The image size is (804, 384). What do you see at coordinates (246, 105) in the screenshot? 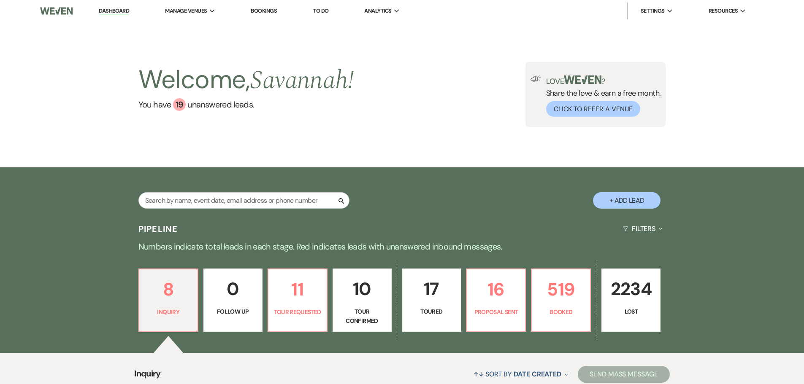
I see `a: You have 19 unanswered leads.` at bounding box center [246, 105].